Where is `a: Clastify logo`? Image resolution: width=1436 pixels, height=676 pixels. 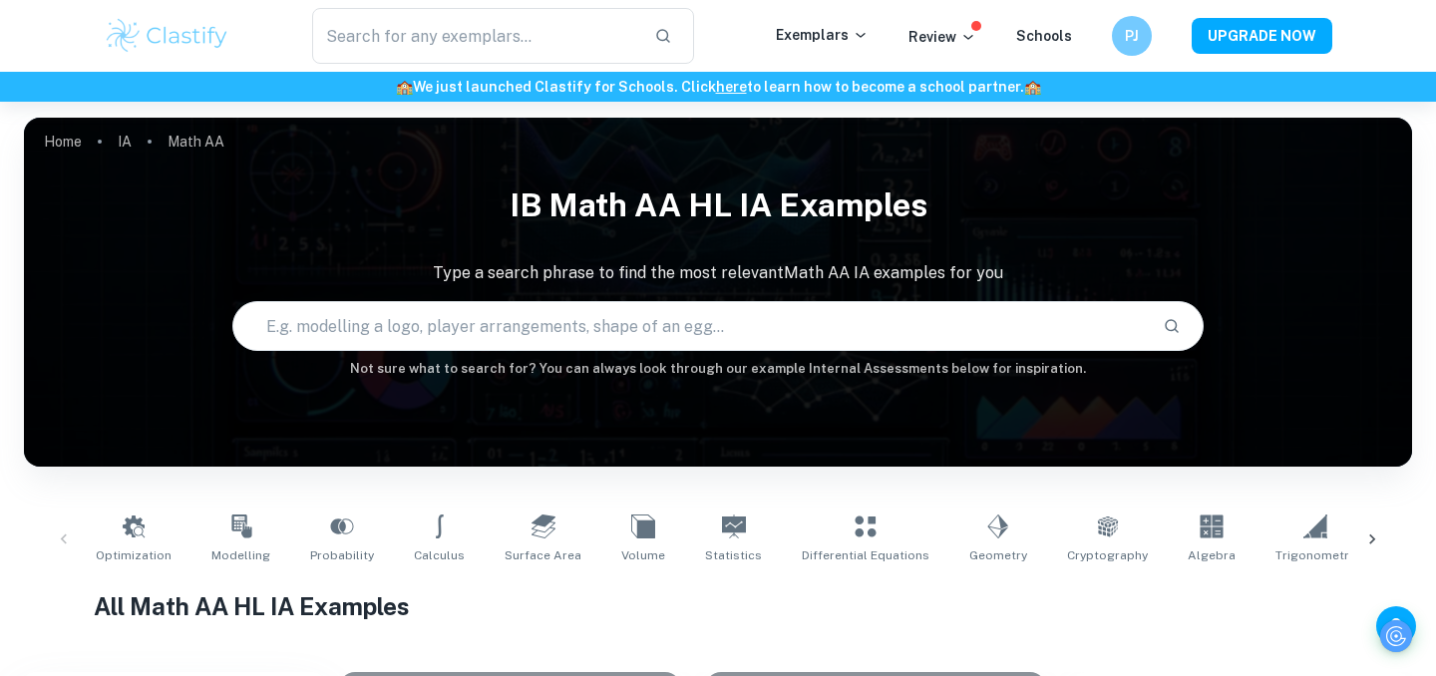
a: Clastify logo is located at coordinates (166, 36).